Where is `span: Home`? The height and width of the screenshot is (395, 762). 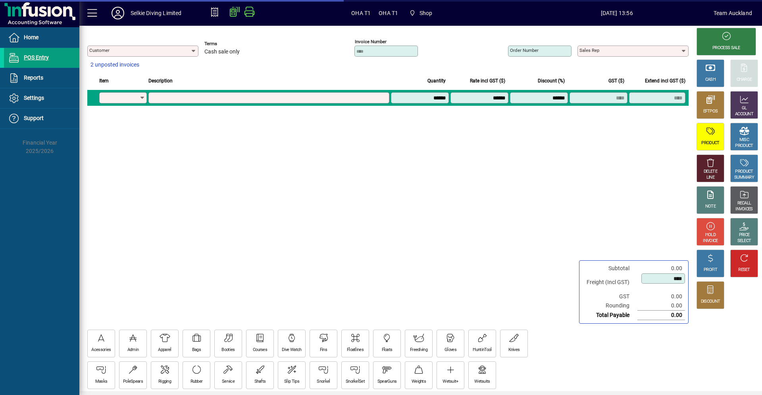 span: Home is located at coordinates (31, 37).